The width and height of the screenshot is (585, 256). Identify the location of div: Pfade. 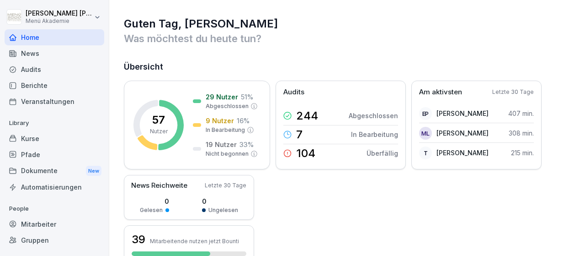
(54, 154).